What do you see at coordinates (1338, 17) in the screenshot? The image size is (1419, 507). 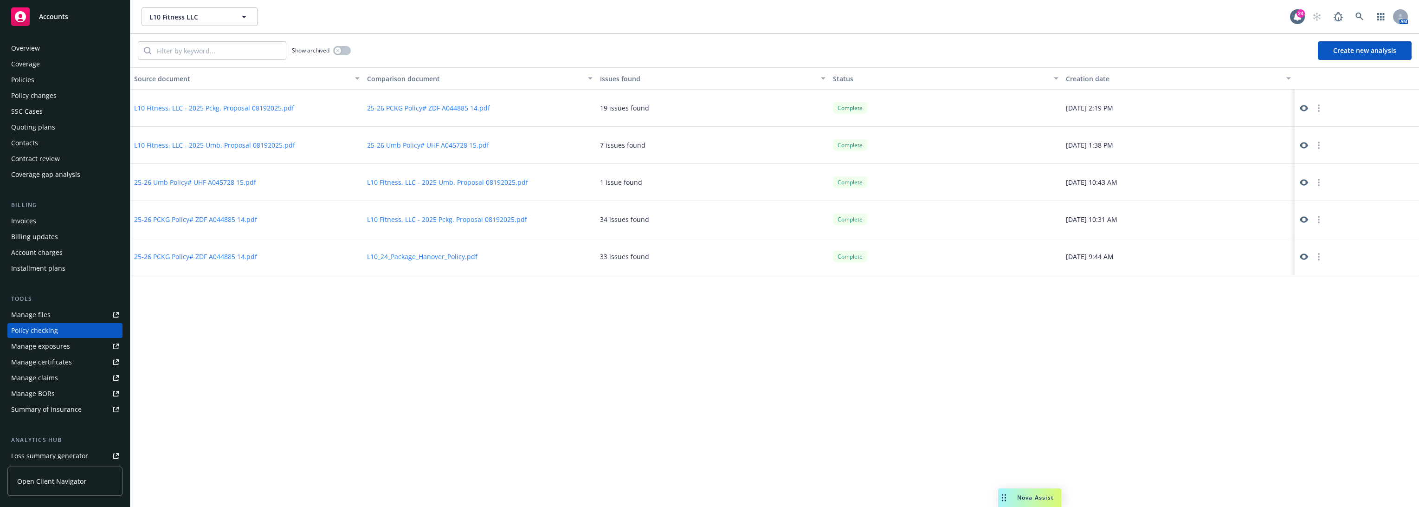 I see `a: Report a Bug` at bounding box center [1338, 17].